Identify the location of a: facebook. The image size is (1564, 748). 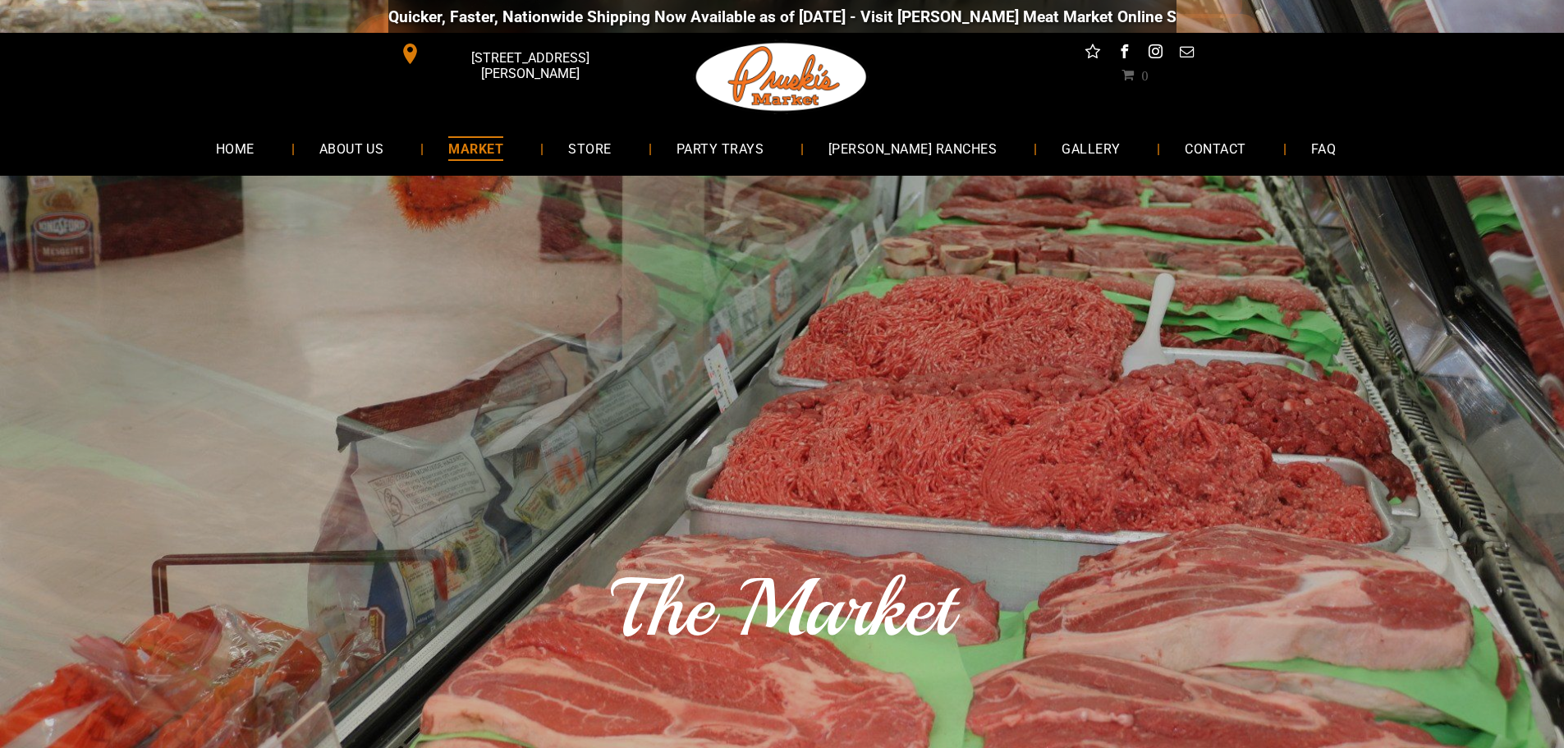
(1124, 53).